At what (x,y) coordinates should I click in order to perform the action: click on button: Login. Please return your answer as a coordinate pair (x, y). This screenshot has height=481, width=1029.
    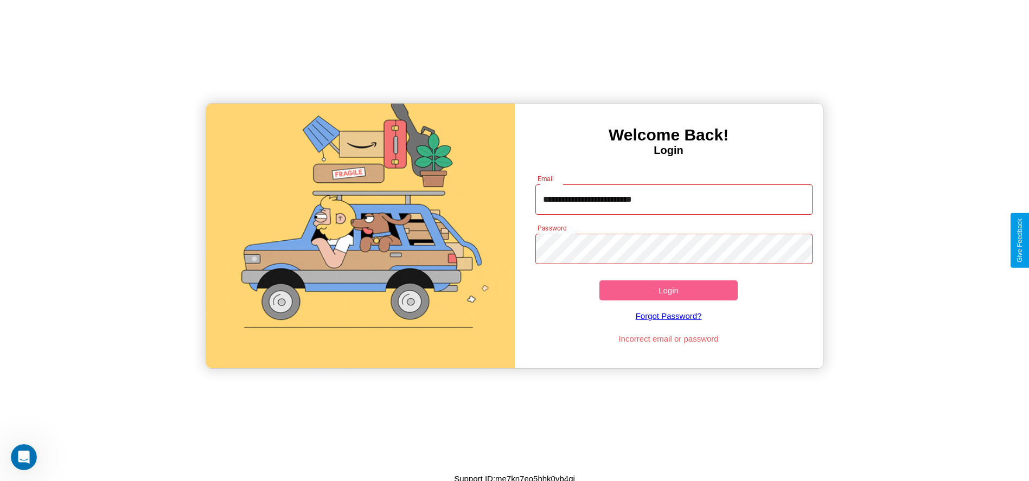
    Looking at the image, I should click on (669, 290).